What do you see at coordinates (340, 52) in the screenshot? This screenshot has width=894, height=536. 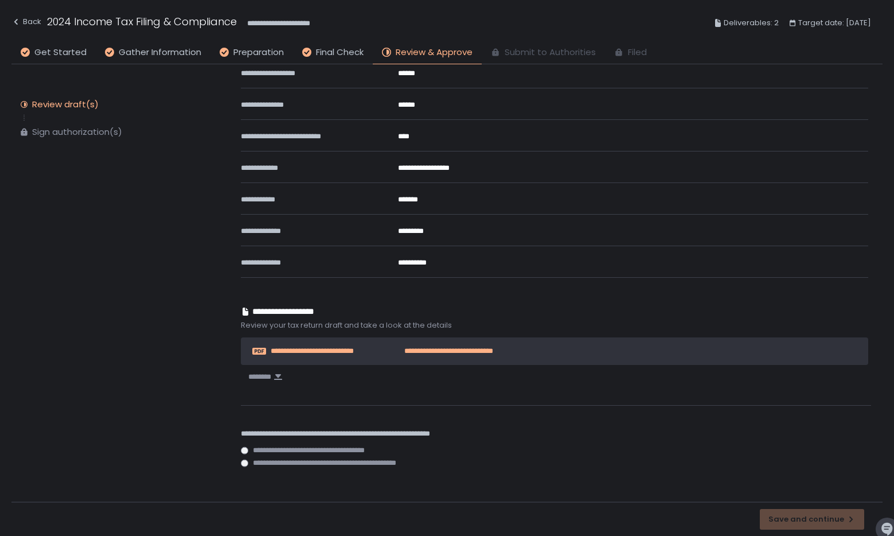 I see `span: Final Check` at bounding box center [340, 52].